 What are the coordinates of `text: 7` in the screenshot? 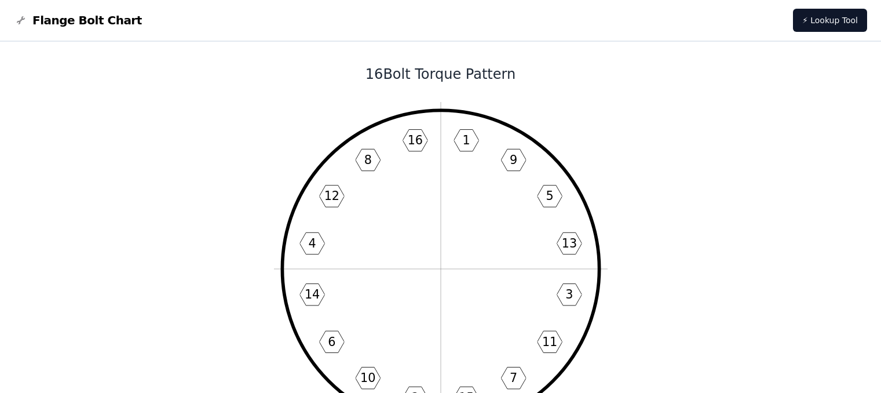 It's located at (513, 378).